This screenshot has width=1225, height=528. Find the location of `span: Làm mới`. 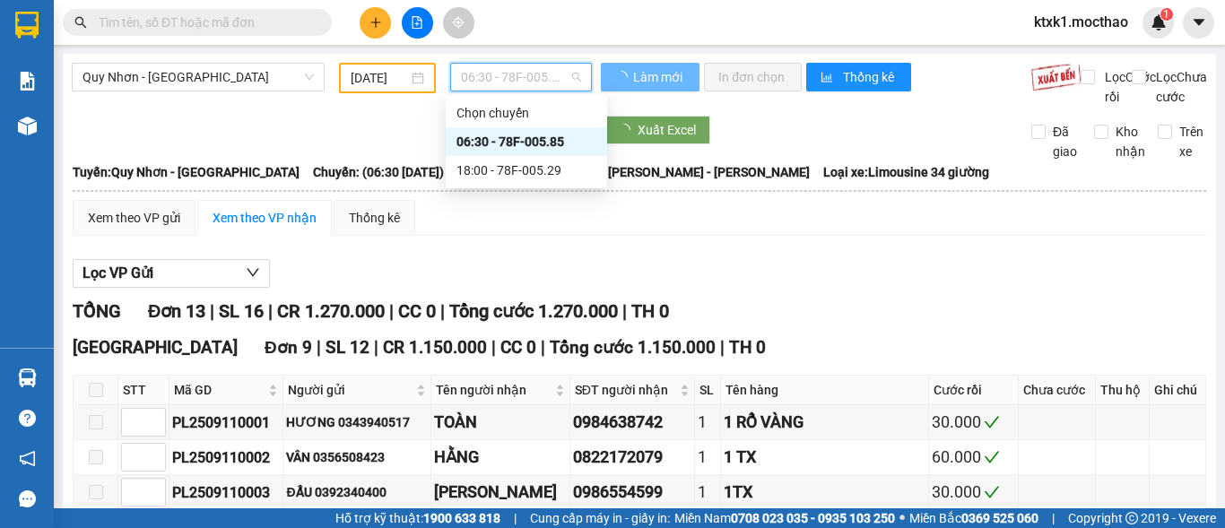

span: Làm mới is located at coordinates (659, 77).